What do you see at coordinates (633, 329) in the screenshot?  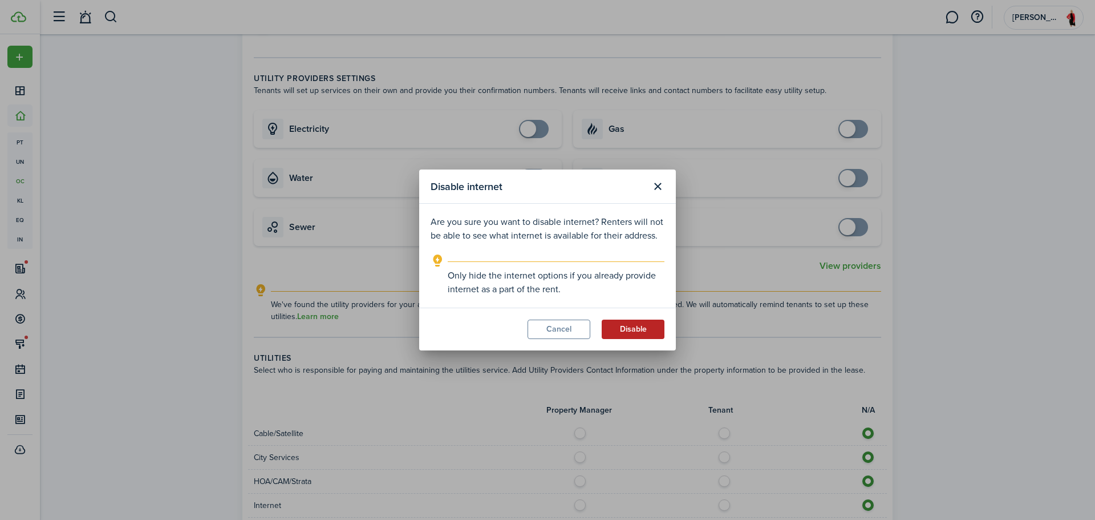 I see `button: Disable` at bounding box center [633, 329].